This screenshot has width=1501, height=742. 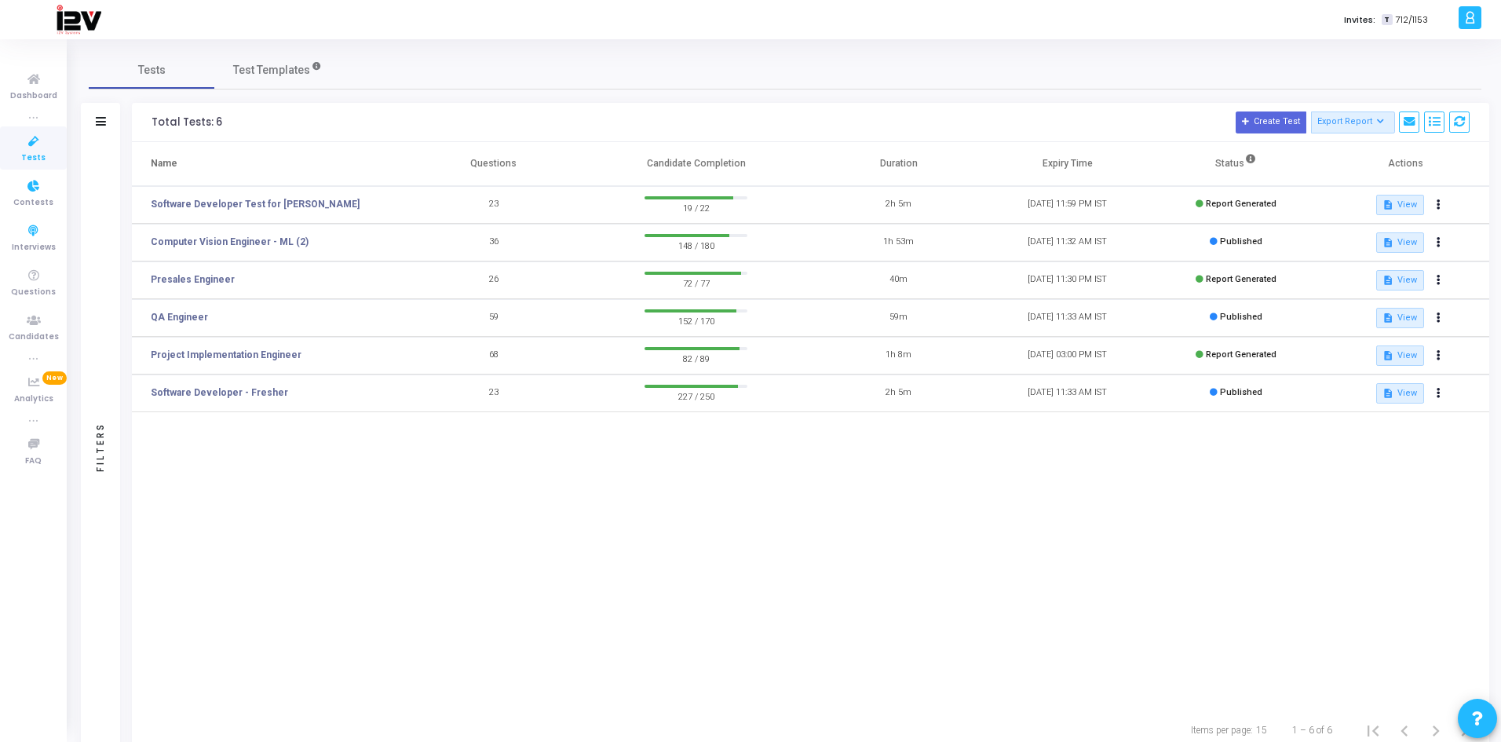 I want to click on span: Dashboard, so click(x=34, y=96).